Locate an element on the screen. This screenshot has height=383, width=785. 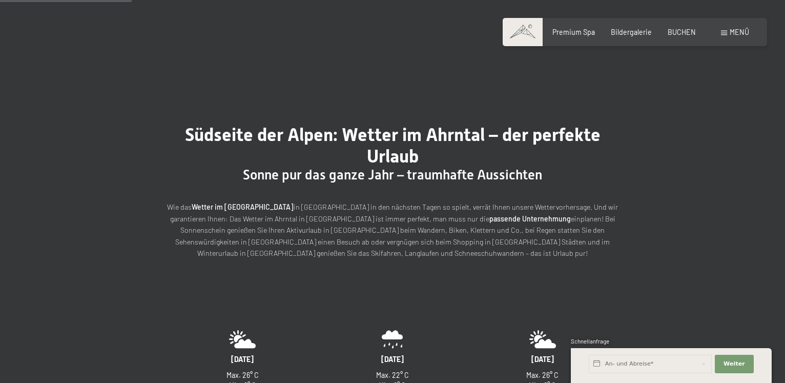
span: Südseite der Alpen: Wetter im Ahrntal – der perfekte Urlaub is located at coordinates (393, 145).